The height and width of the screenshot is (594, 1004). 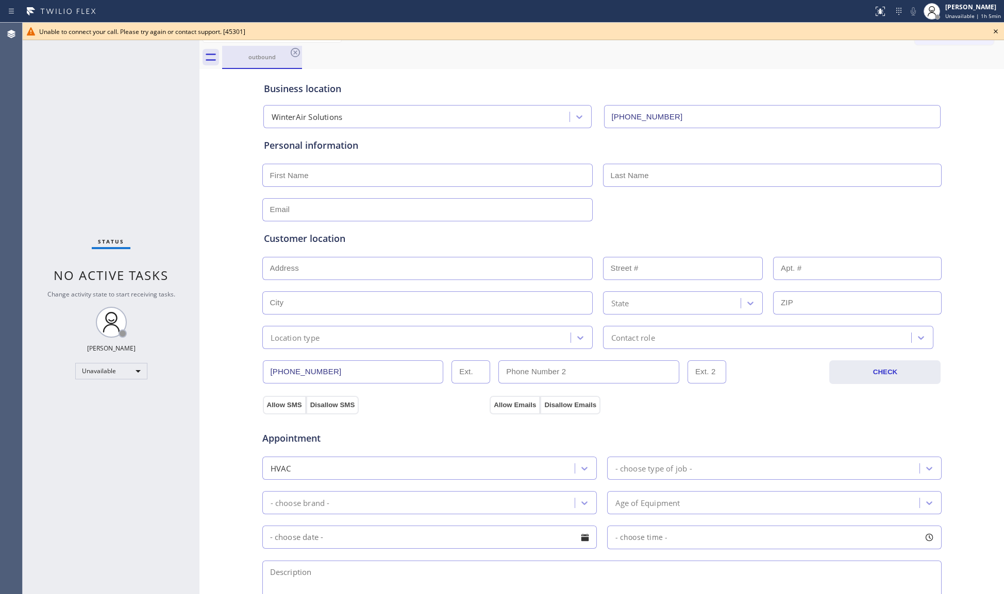 What do you see at coordinates (427, 175) in the screenshot?
I see `input: First Name` at bounding box center [427, 175].